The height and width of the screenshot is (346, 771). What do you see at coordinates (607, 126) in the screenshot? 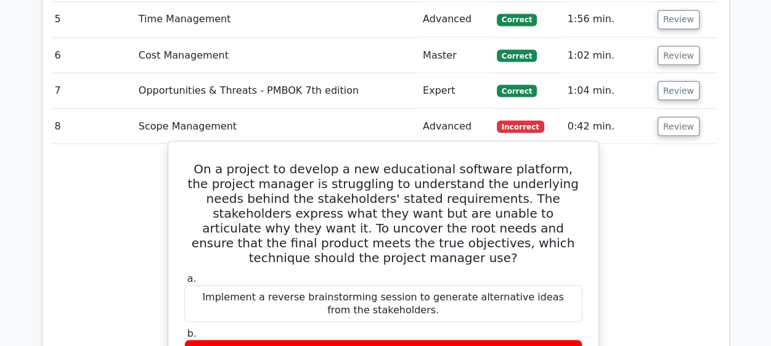
I see `td: 0:42 min.` at bounding box center [607, 126].